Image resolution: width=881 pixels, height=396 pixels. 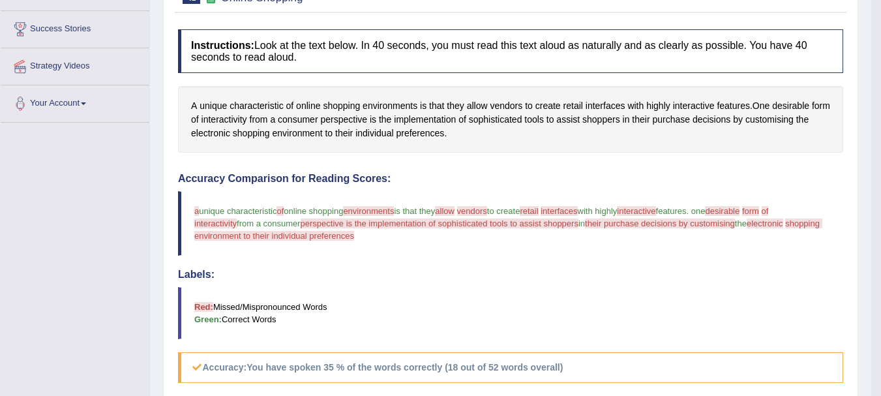 I want to click on a: Success Stories, so click(x=75, y=27).